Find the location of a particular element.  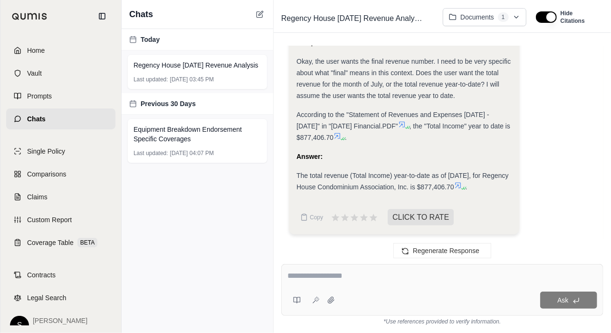

a: Single Policy is located at coordinates (61, 151).